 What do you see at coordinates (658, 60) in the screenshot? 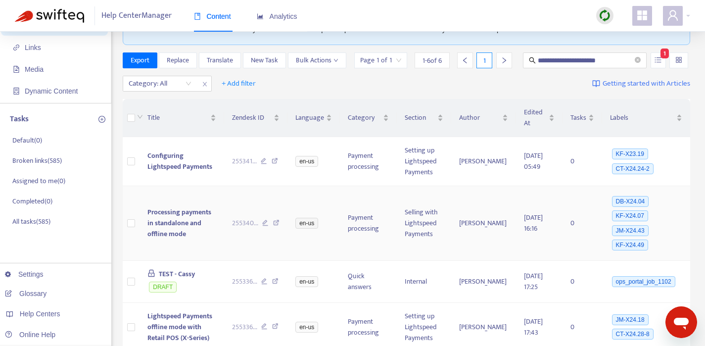
I see `span: unordered-list` at bounding box center [658, 60].